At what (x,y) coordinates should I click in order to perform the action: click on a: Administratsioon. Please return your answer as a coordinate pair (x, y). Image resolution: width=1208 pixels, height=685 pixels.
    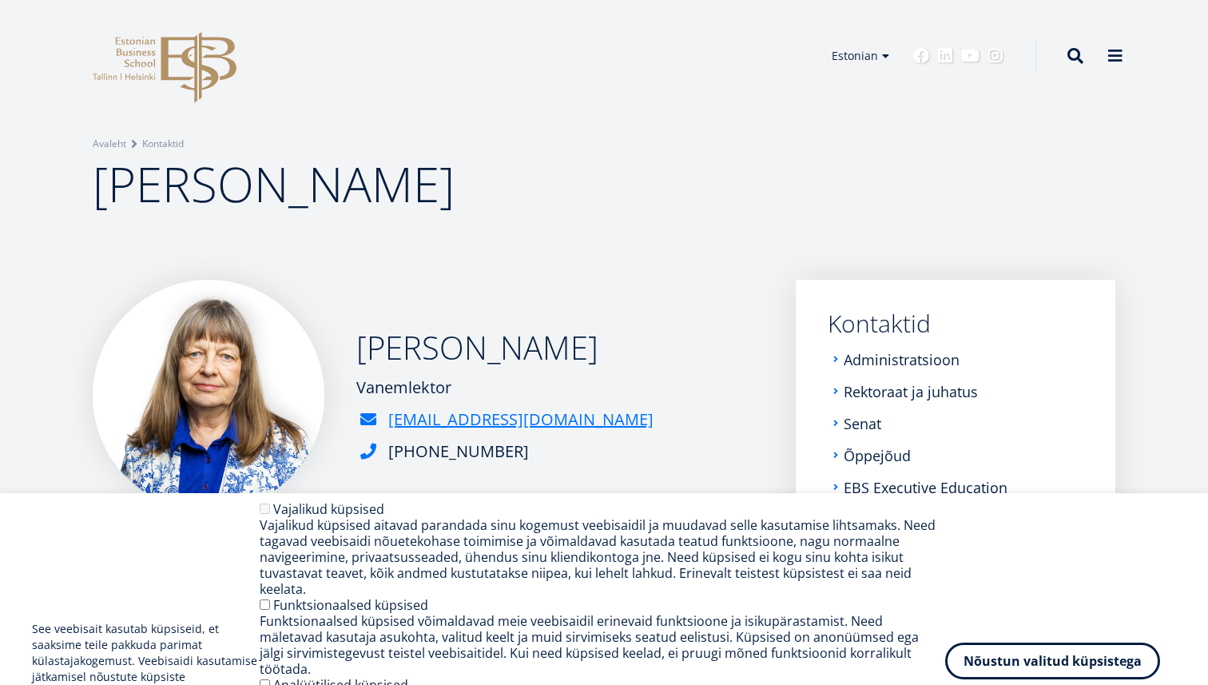
    Looking at the image, I should click on (901, 359).